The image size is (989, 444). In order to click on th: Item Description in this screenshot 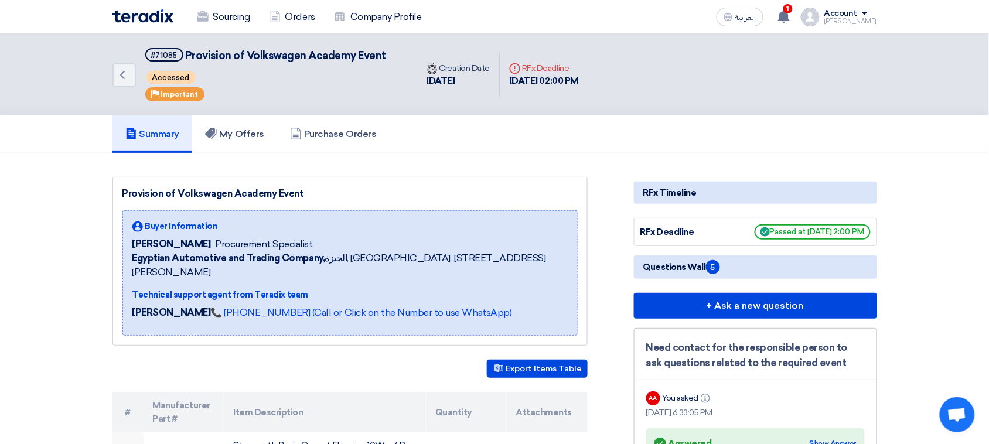, I will do `click(325, 412)`.